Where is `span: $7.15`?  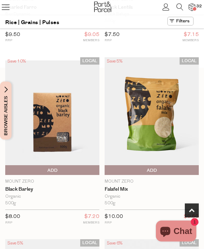 span: $7.15 is located at coordinates (191, 35).